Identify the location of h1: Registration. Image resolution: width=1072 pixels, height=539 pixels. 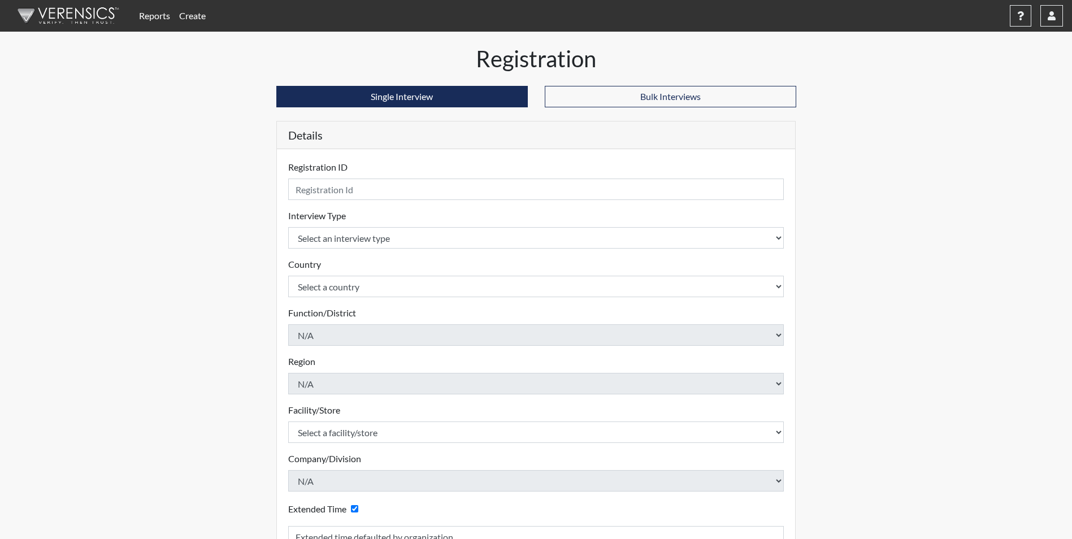
(536, 59).